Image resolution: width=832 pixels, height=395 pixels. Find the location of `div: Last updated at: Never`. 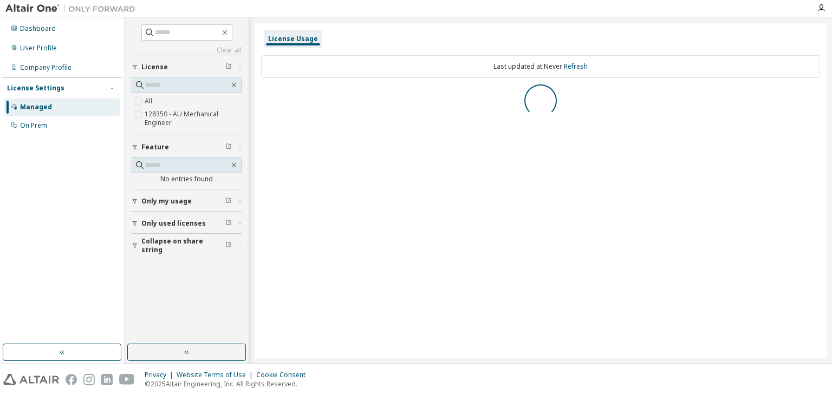

div: Last updated at: Never is located at coordinates (540, 67).